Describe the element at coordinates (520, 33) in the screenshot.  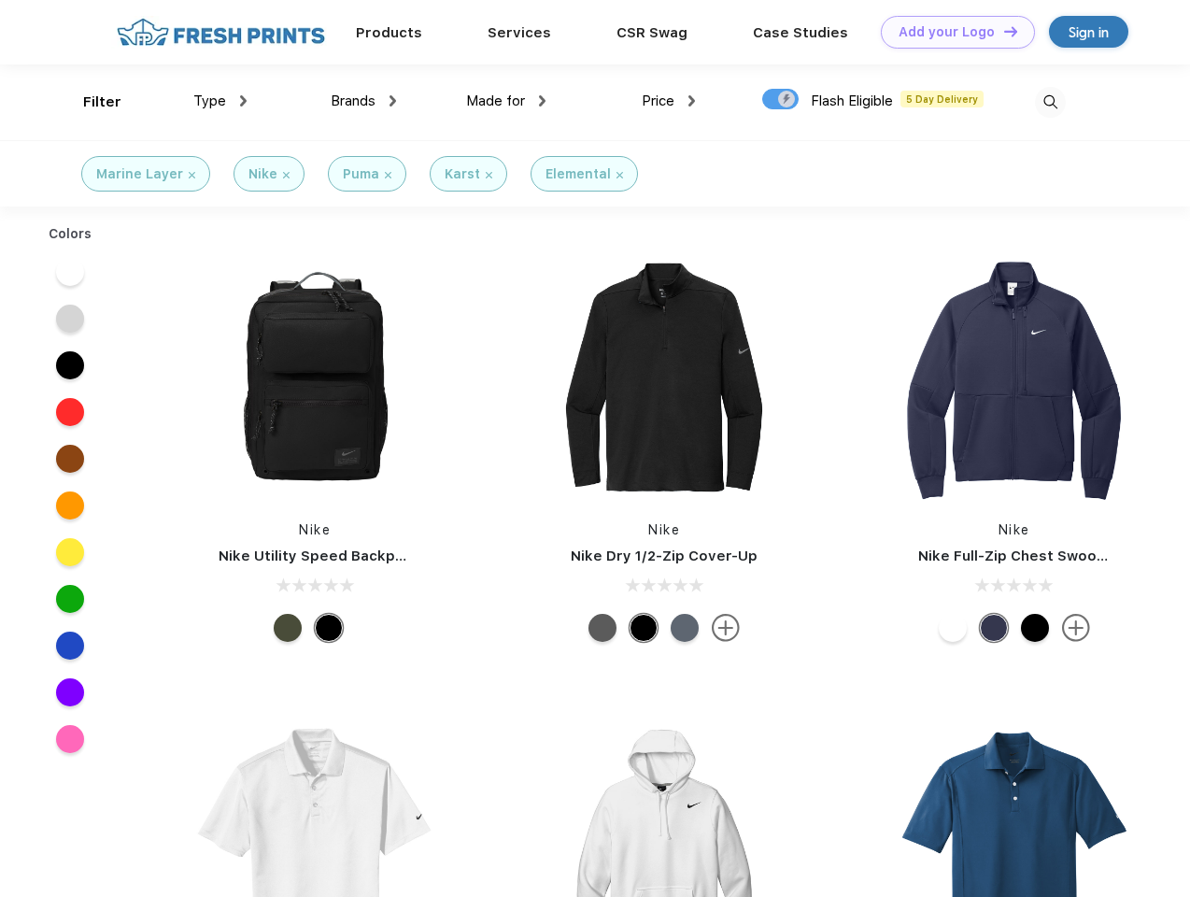
I see `a: Services` at that location.